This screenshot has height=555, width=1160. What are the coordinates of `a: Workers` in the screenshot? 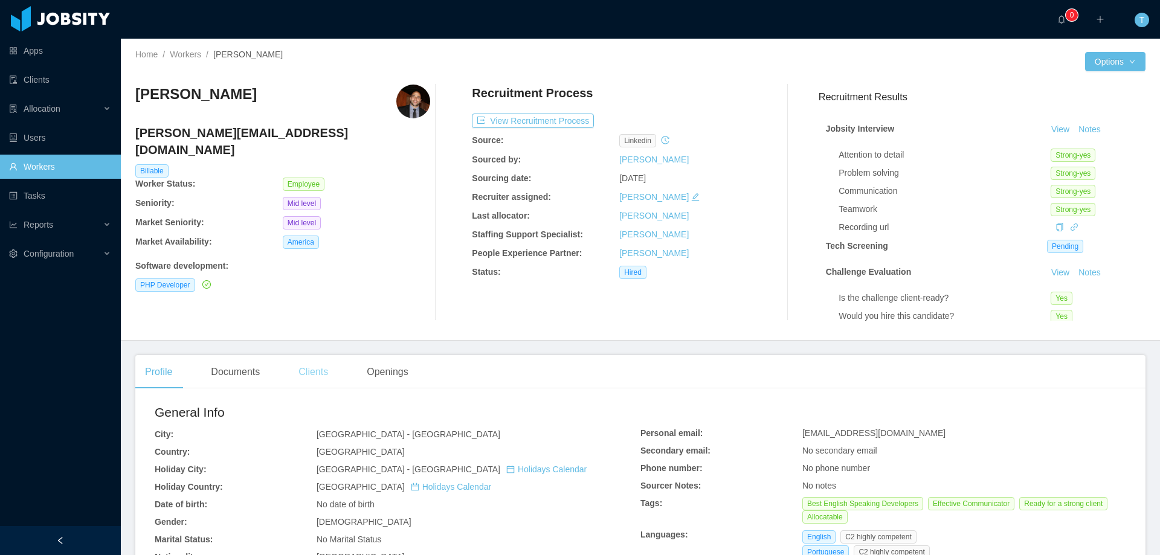 It's located at (186, 54).